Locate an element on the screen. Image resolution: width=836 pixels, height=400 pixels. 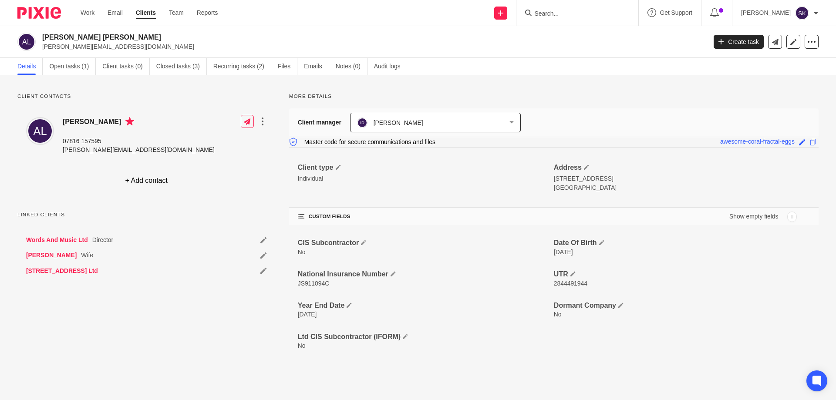
input: Search is located at coordinates (574, 14).